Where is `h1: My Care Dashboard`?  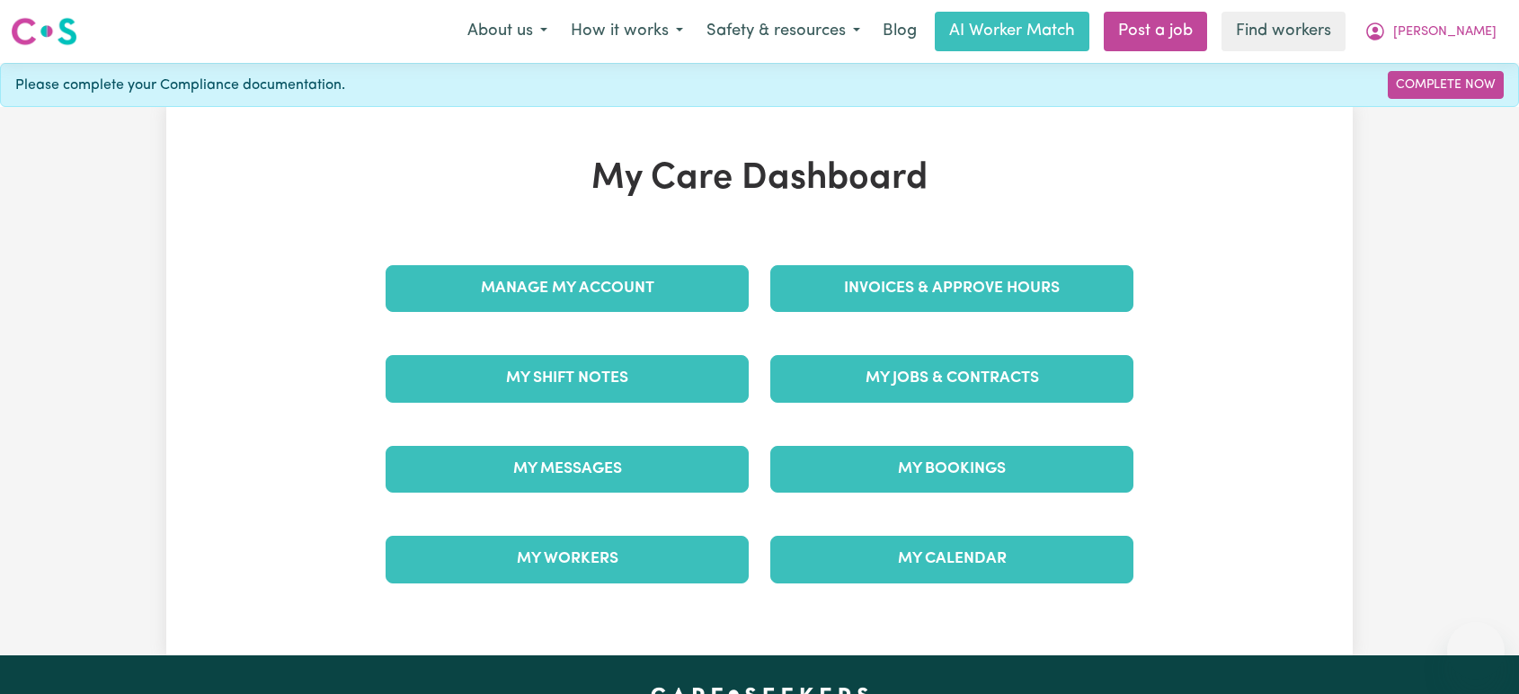
h1: My Care Dashboard is located at coordinates (760, 179).